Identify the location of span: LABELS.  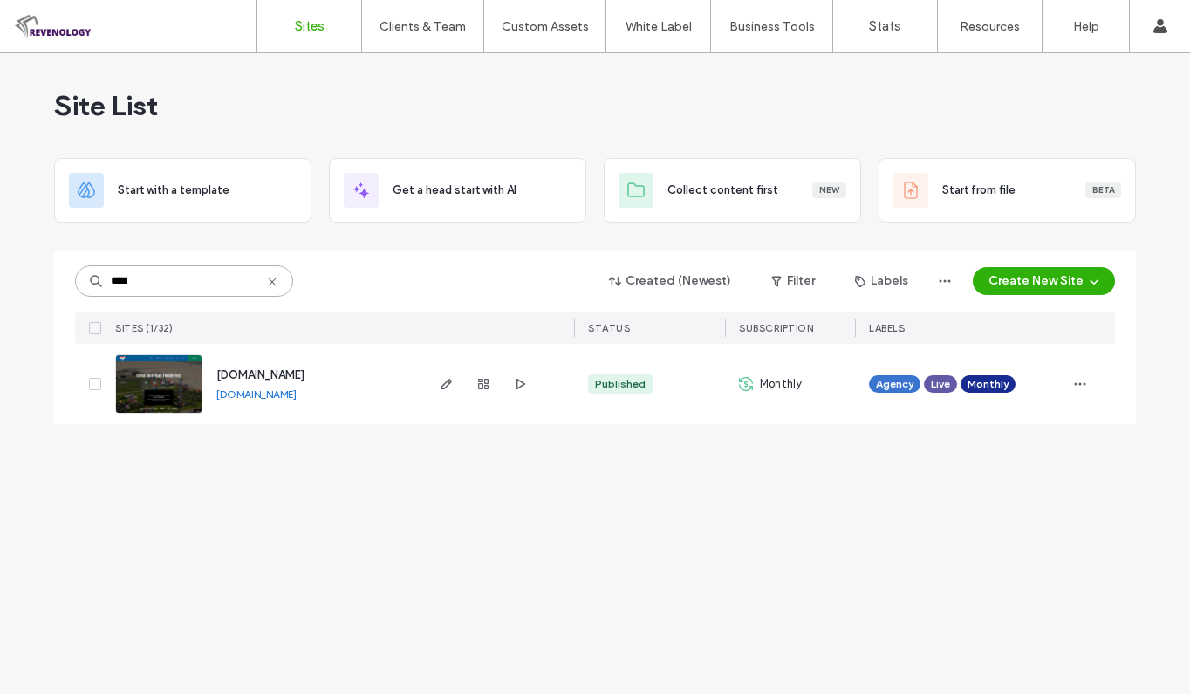
(887, 328).